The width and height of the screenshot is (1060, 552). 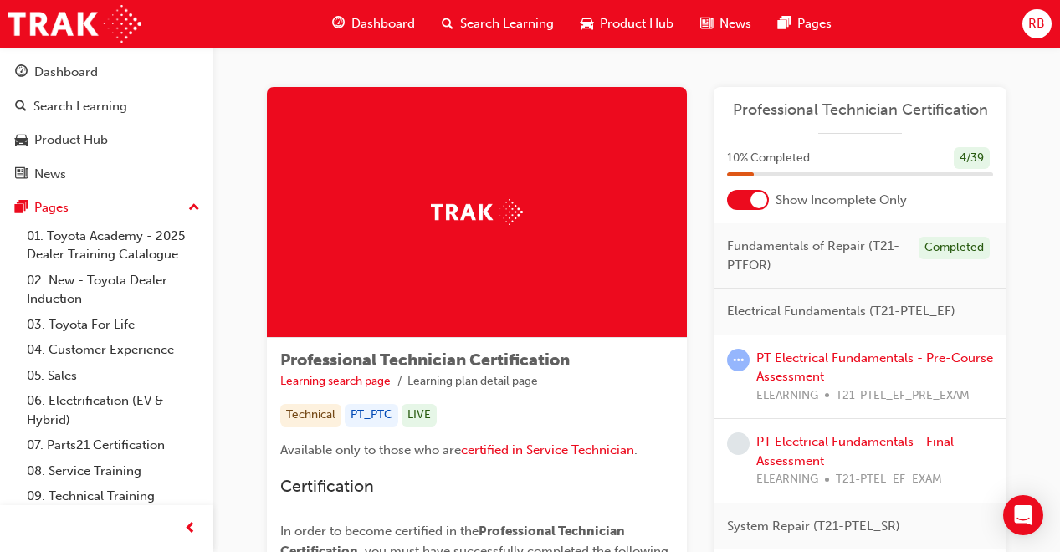 I want to click on div: PT_PTC, so click(x=371, y=415).